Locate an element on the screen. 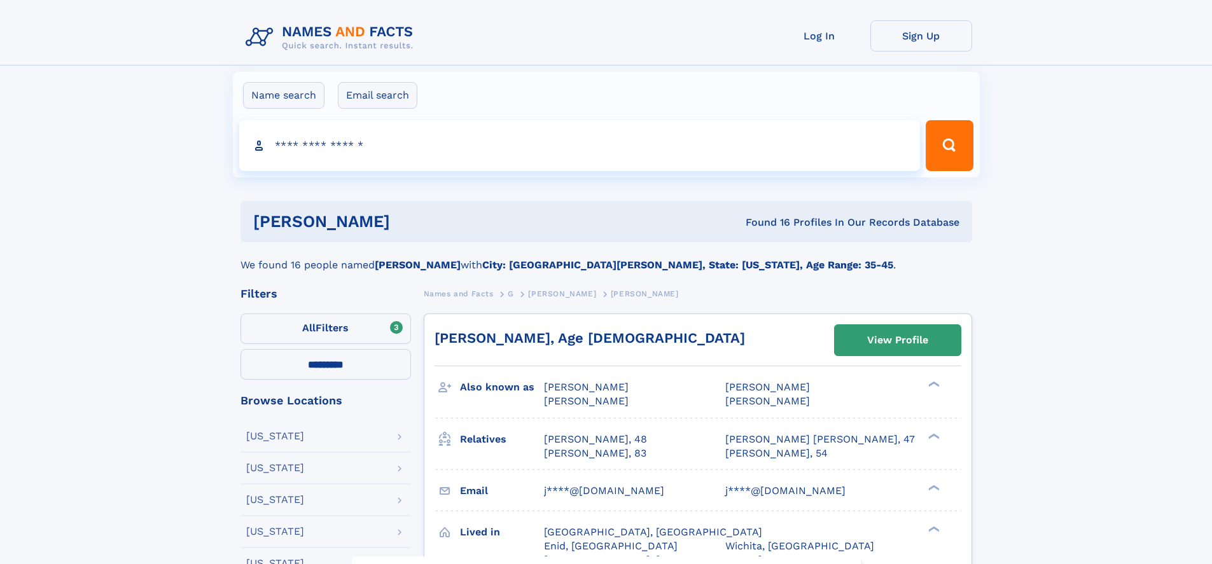 The image size is (1212, 564). a: G is located at coordinates (511, 293).